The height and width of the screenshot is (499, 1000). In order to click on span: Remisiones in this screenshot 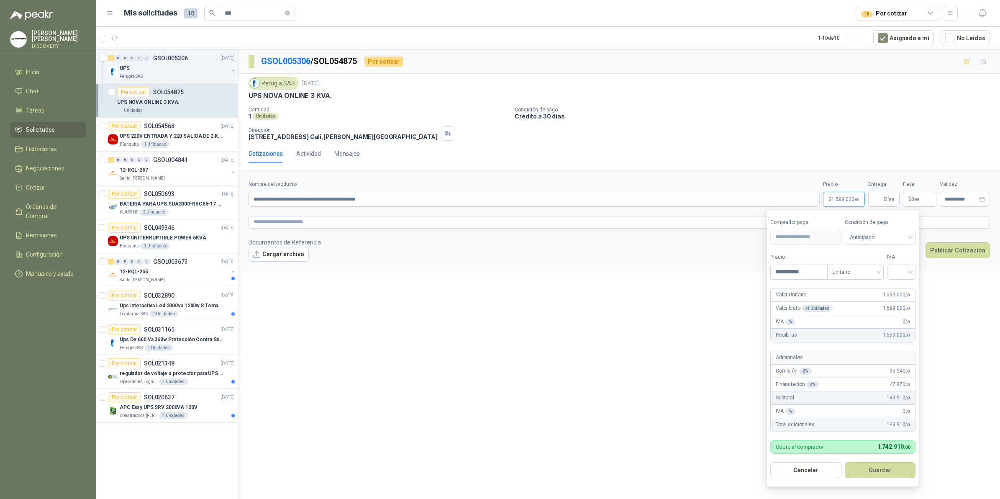, I will do `click(41, 235)`.